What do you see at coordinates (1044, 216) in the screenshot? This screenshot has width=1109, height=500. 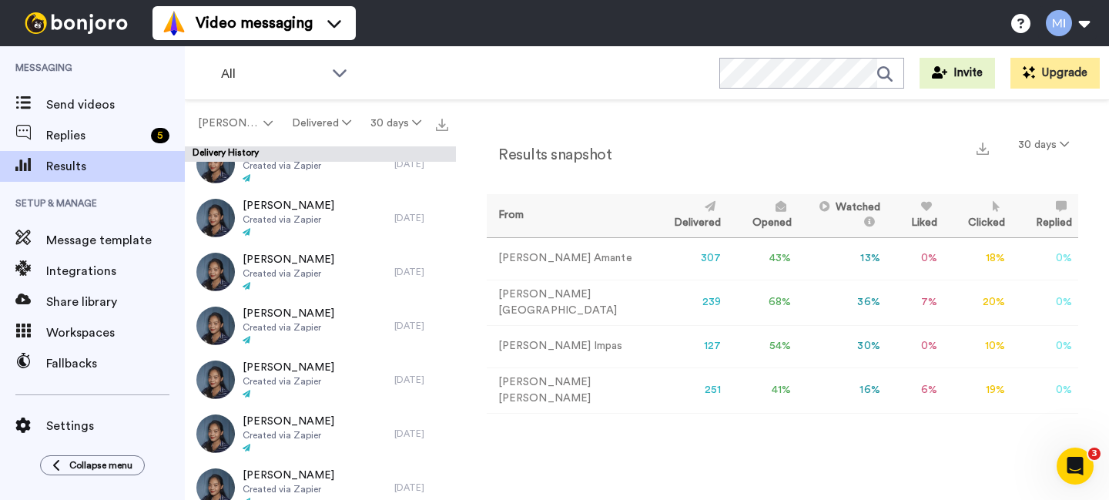 I see `th: Replied` at bounding box center [1044, 216].